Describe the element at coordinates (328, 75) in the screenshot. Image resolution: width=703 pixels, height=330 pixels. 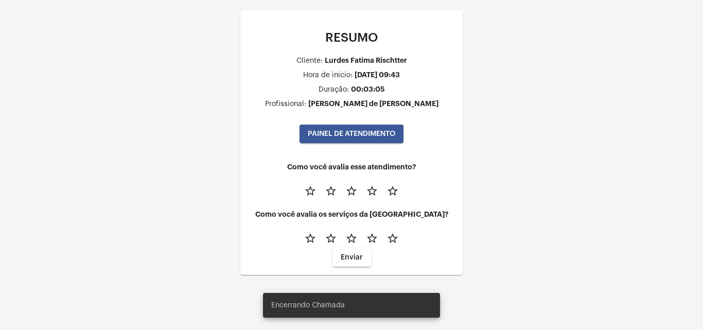
I see `div: Hora de inicio:` at that location.